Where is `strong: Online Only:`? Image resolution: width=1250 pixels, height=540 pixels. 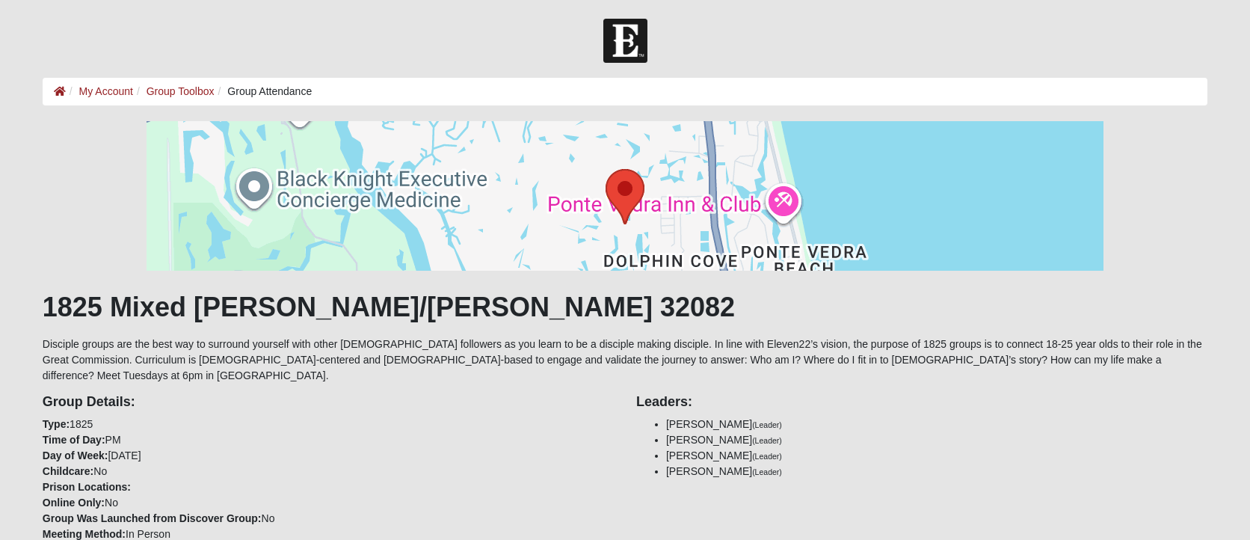
strong: Online Only: is located at coordinates (73, 502).